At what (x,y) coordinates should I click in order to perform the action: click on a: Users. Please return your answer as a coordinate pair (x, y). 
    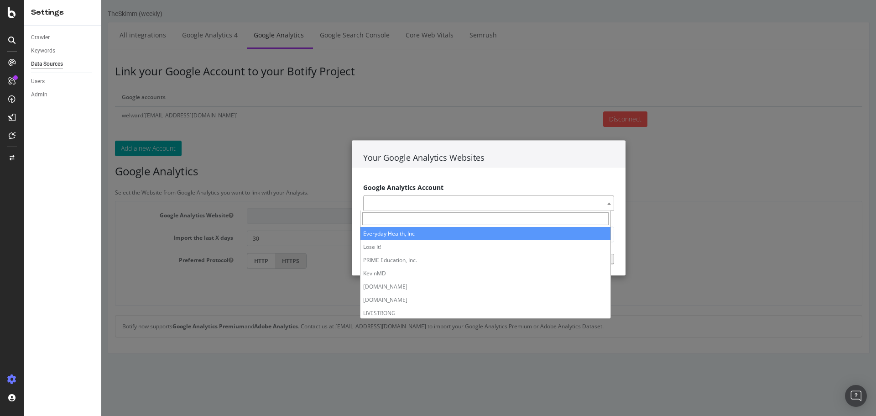
    Looking at the image, I should click on (63, 81).